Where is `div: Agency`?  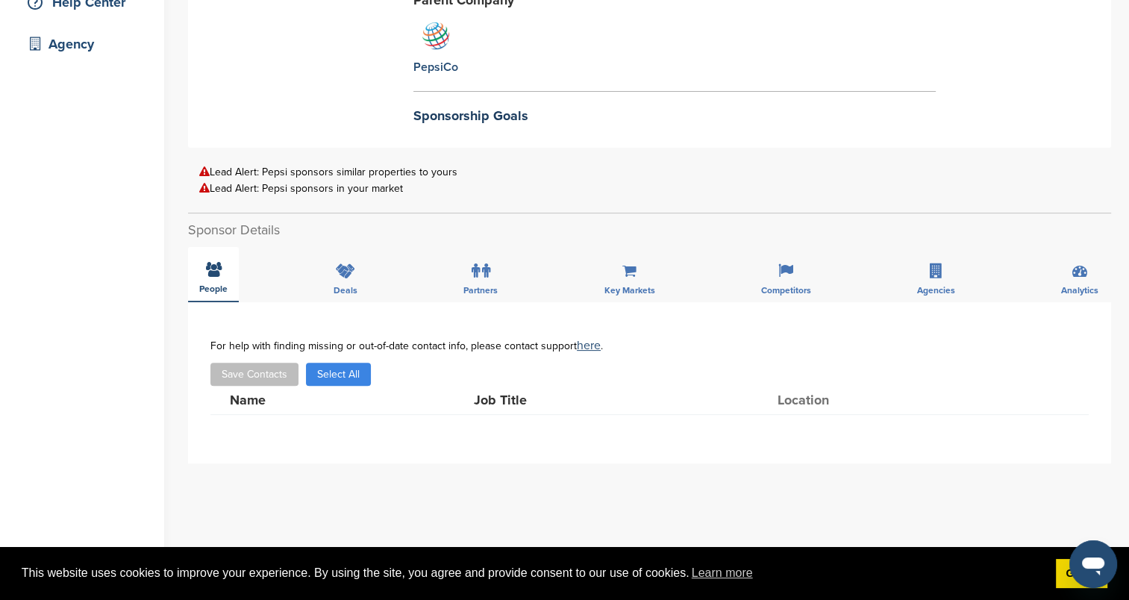
div: Agency is located at coordinates (86, 44).